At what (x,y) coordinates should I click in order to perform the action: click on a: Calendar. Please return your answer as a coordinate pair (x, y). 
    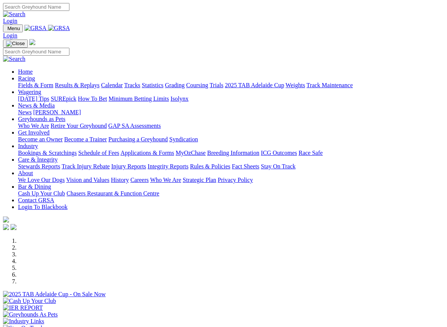
    Looking at the image, I should click on (112, 85).